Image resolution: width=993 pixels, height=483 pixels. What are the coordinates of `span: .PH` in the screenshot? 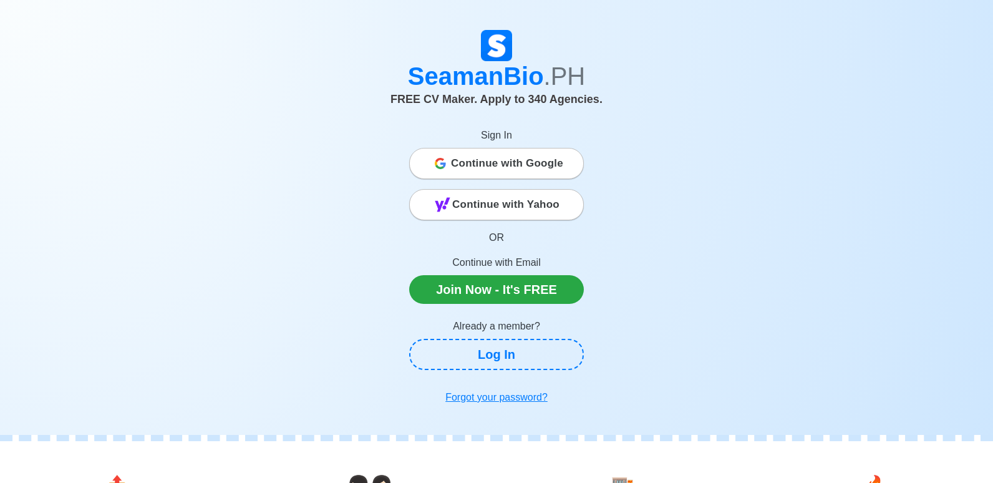 It's located at (564, 76).